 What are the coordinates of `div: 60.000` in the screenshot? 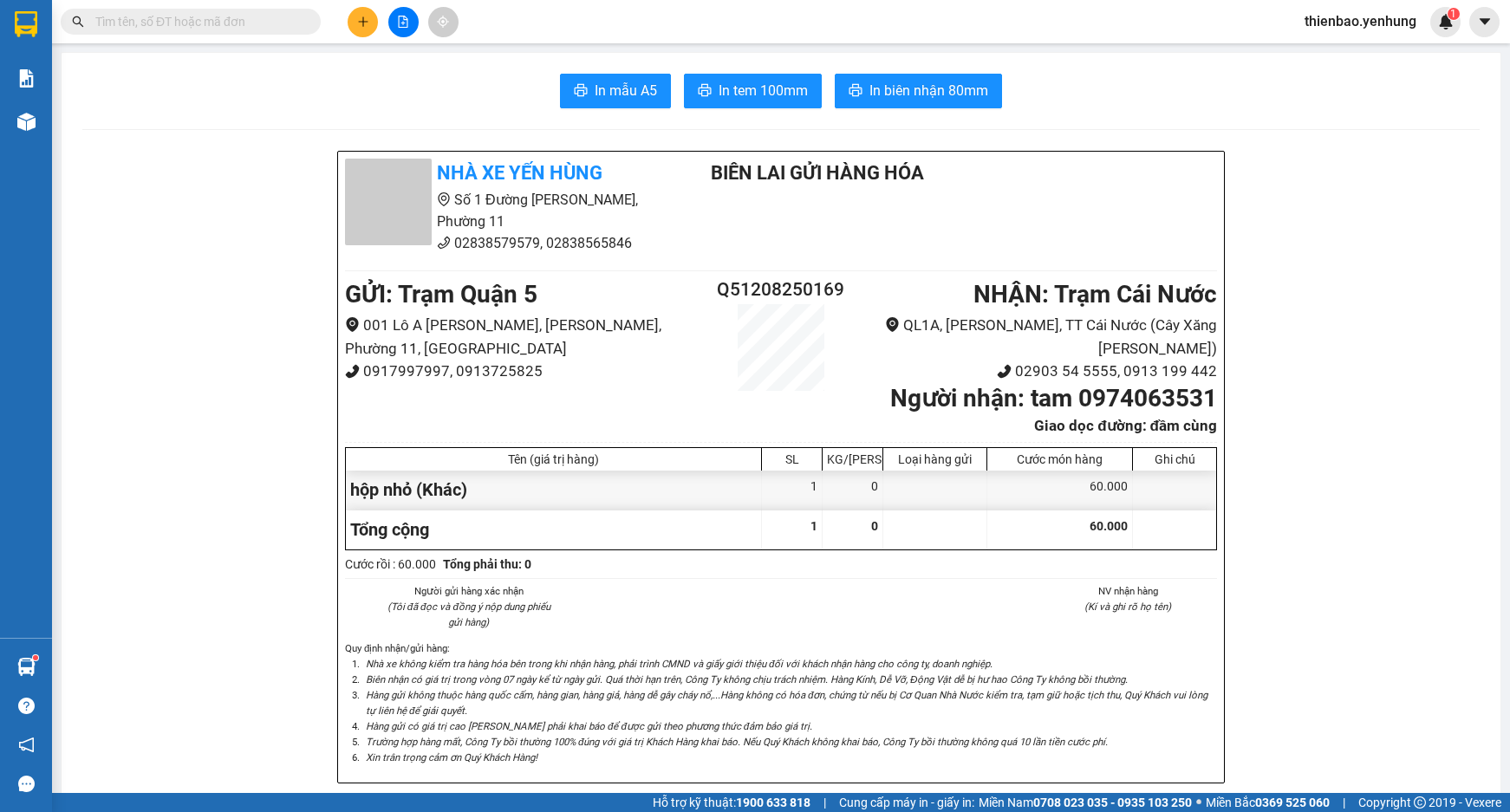 It's located at (1060, 489).